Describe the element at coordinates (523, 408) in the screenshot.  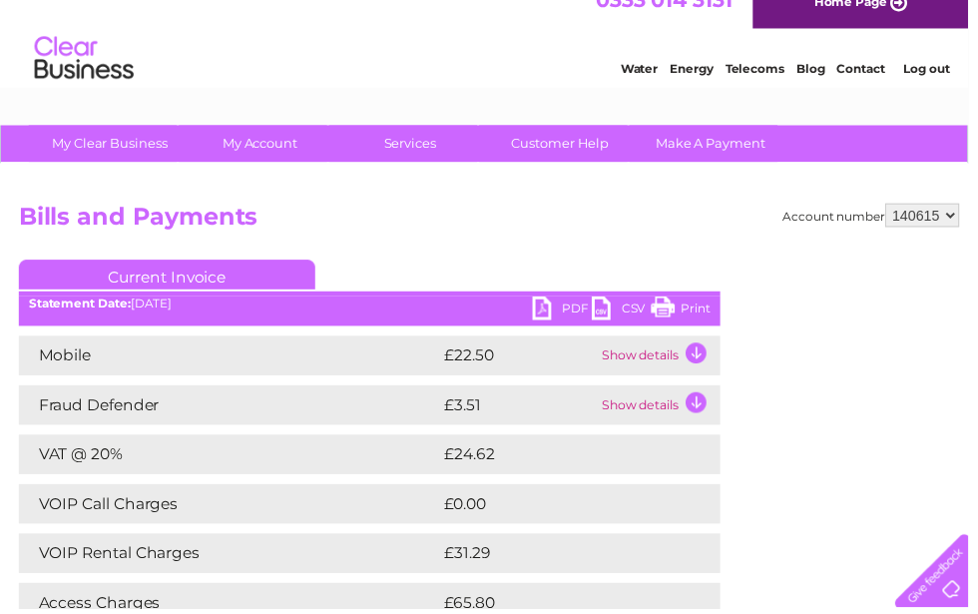
I see `td: £3.51` at that location.